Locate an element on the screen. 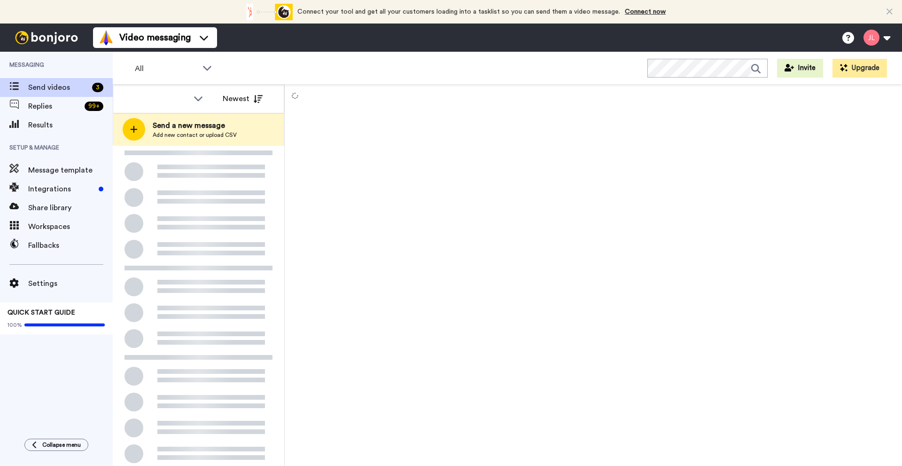 The width and height of the screenshot is (902, 466). span: Fallbacks is located at coordinates (70, 245).